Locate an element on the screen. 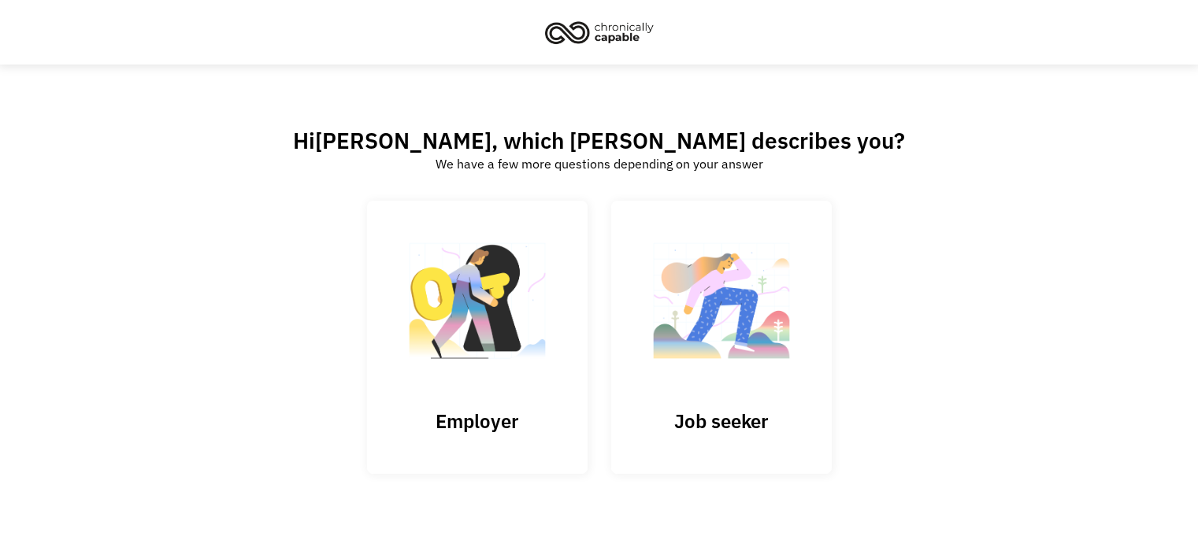  input: Submit is located at coordinates (477, 338).